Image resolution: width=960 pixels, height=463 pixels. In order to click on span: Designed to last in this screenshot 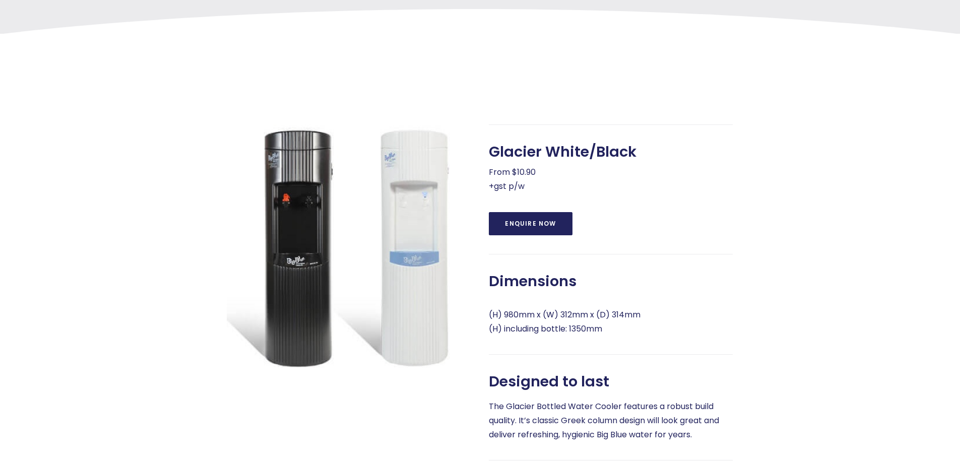, I will do `click(549, 381)`.